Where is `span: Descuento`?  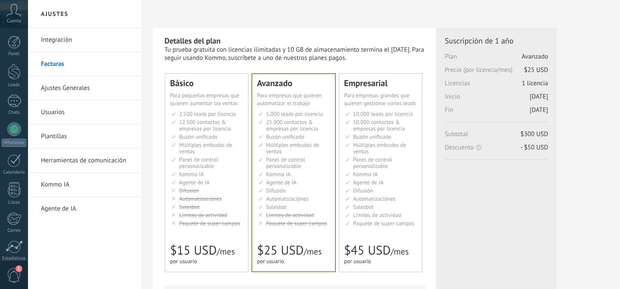 span: Descuento is located at coordinates (496, 147).